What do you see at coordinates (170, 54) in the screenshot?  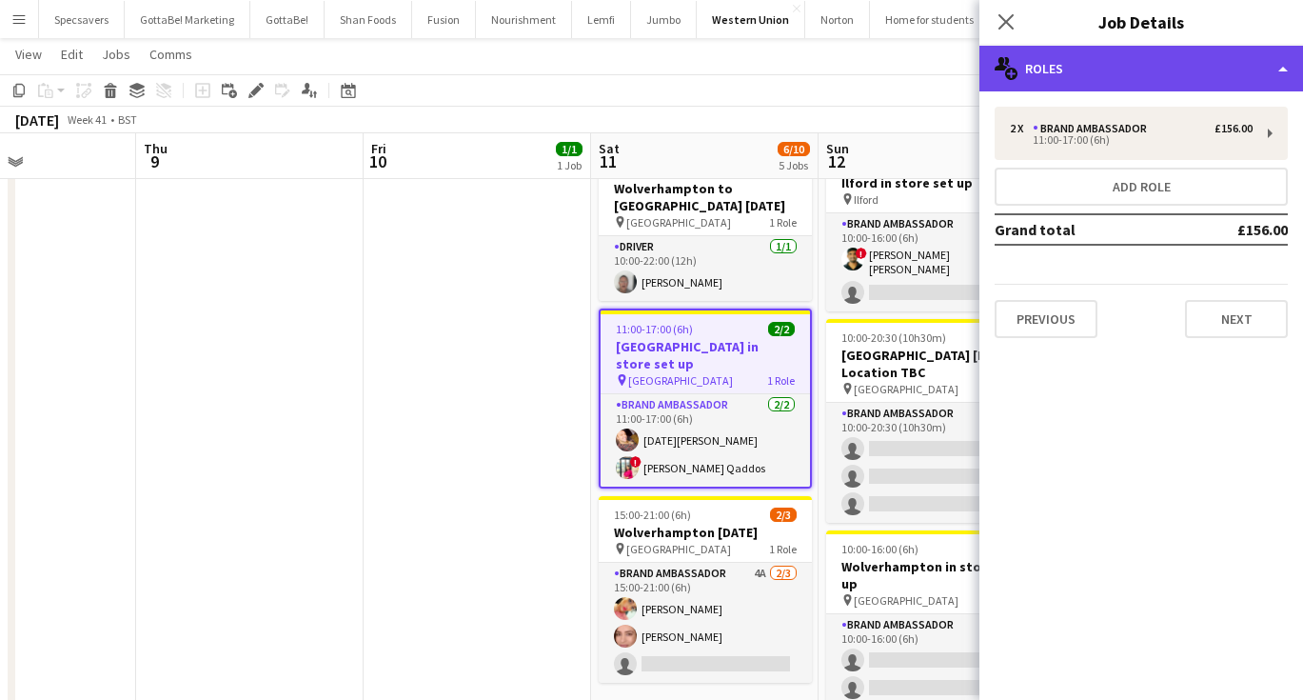 I see `span: Comms` at bounding box center [170, 54].